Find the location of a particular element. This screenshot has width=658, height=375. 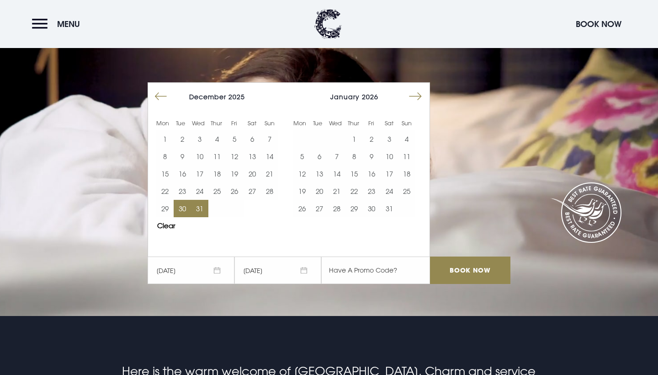

span: January is located at coordinates (345, 96).